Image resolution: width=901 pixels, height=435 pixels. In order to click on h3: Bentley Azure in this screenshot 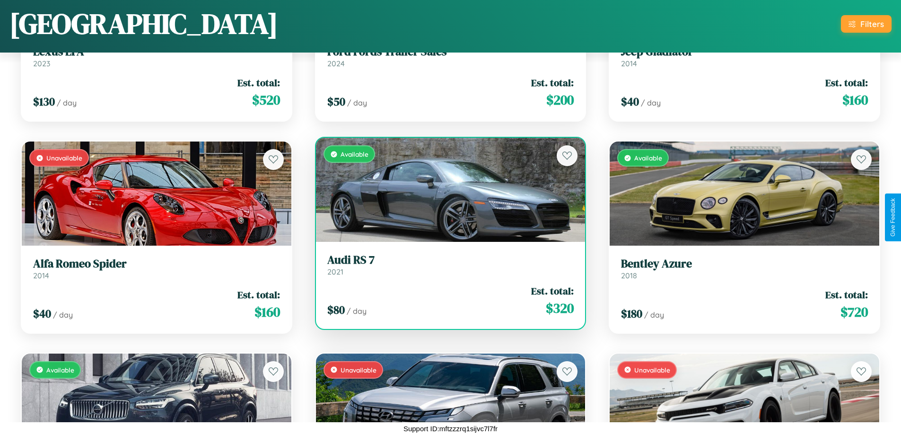, I will do `click(745, 264)`.